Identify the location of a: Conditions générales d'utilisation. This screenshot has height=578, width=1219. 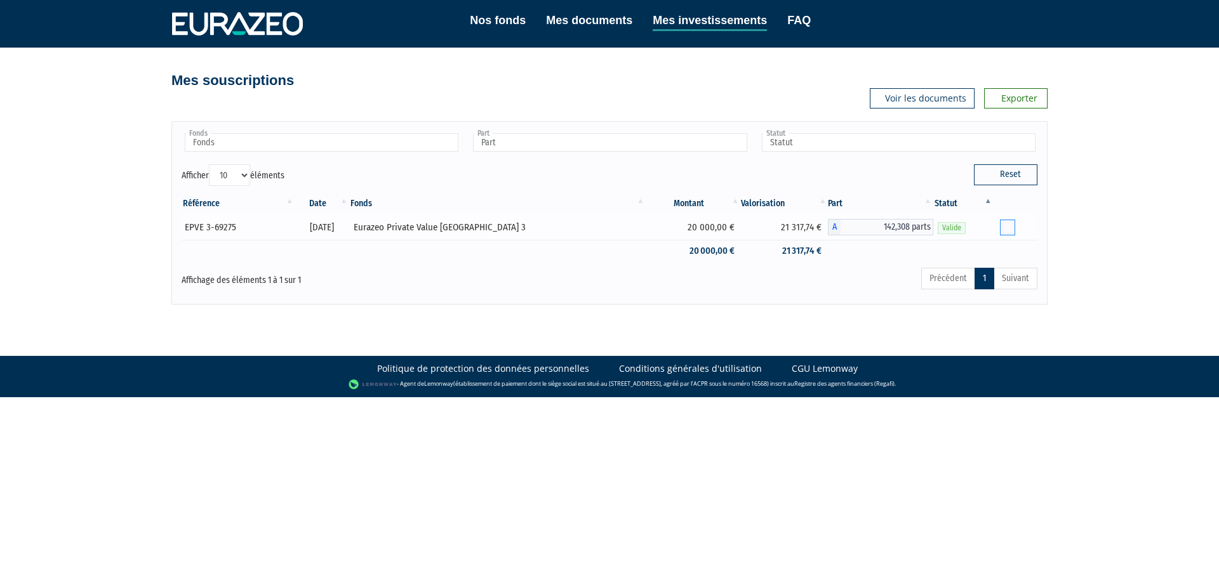
(690, 369).